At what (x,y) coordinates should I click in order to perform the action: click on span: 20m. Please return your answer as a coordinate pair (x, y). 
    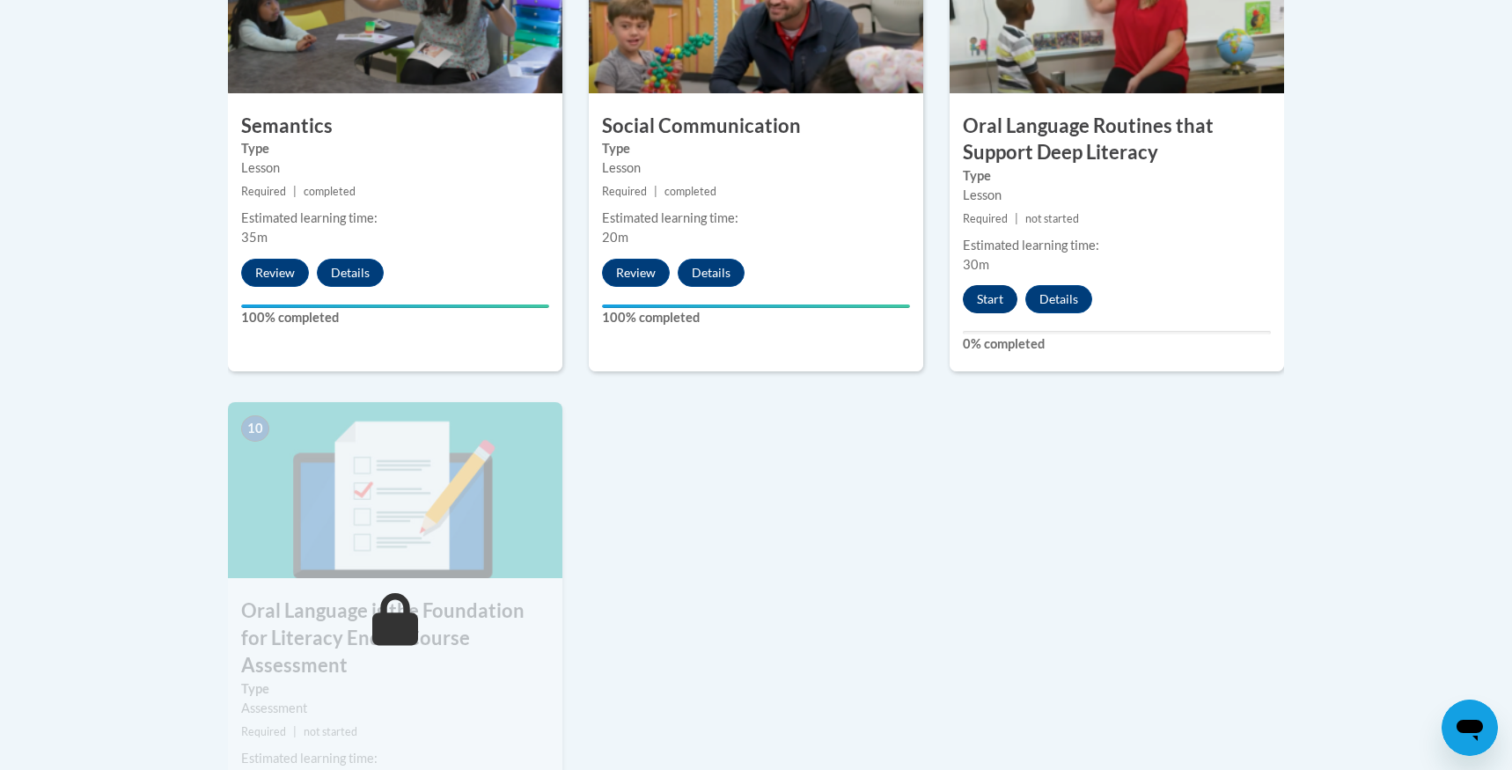
    Looking at the image, I should click on (615, 237).